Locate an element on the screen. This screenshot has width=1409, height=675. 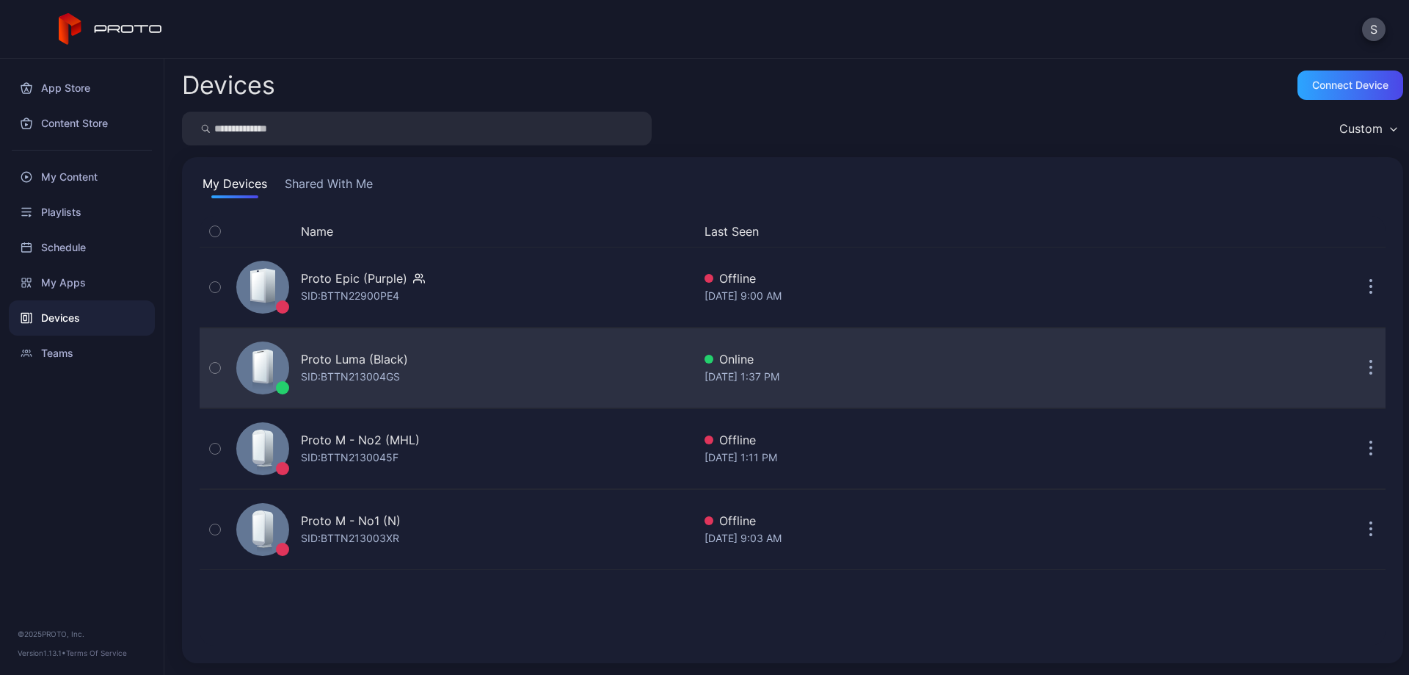
div: Proto M - No2 (MHL) is located at coordinates (360, 440).